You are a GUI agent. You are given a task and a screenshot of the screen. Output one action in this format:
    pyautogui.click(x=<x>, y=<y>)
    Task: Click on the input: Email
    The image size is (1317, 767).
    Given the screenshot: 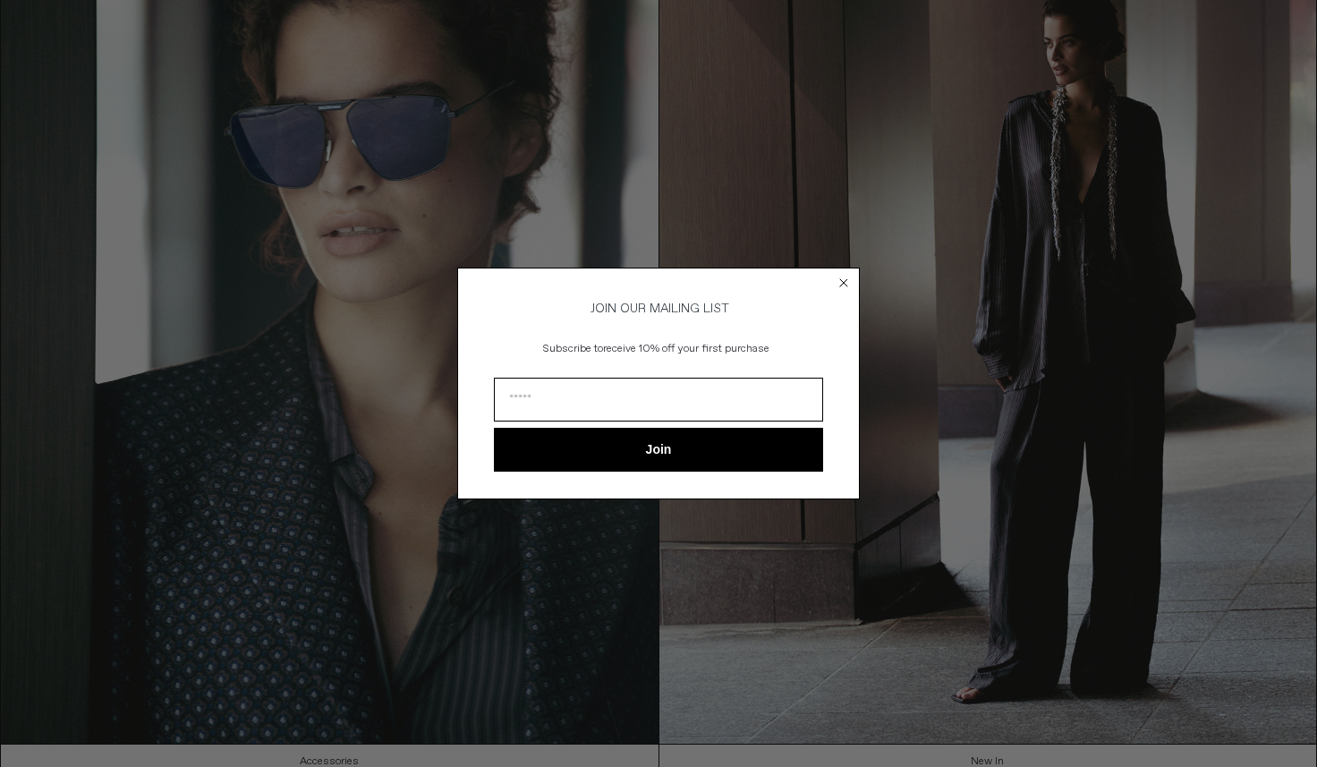 What is the action you would take?
    pyautogui.click(x=658, y=399)
    